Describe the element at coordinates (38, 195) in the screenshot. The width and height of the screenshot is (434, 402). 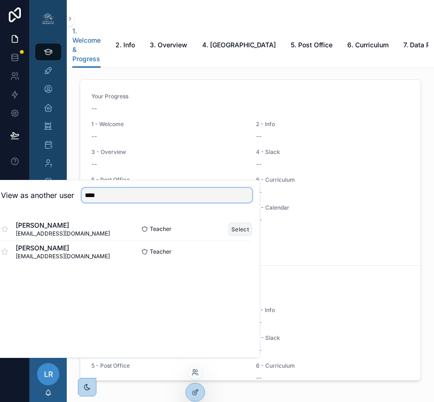
I see `h2: View as another user` at that location.